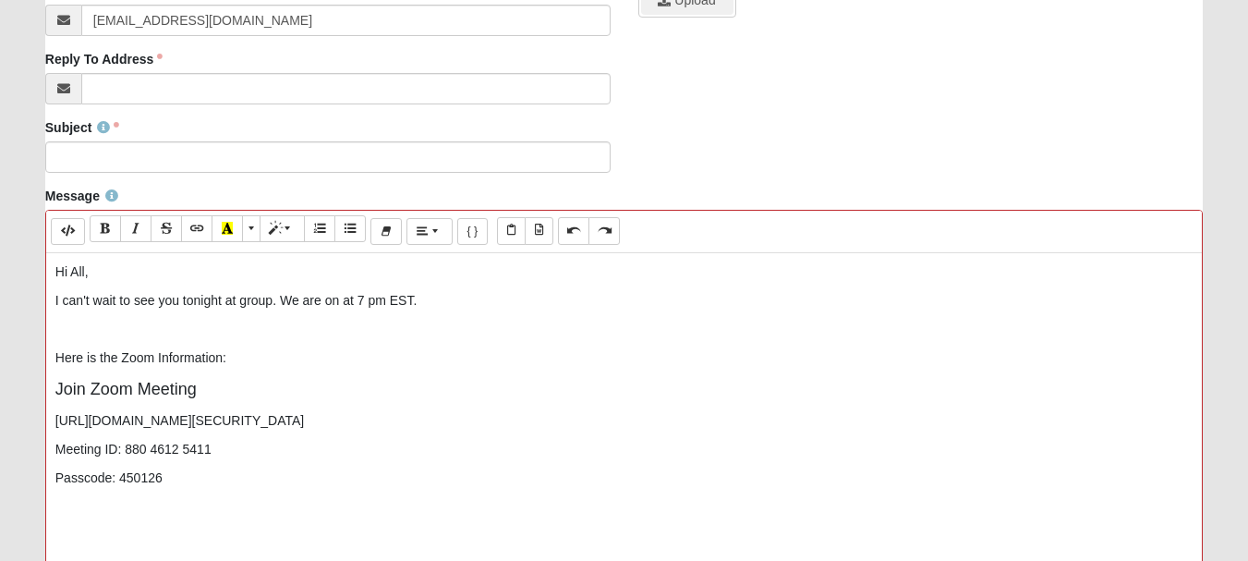 The width and height of the screenshot is (1248, 561). I want to click on p: Here is the Zoom Information:, so click(623, 357).